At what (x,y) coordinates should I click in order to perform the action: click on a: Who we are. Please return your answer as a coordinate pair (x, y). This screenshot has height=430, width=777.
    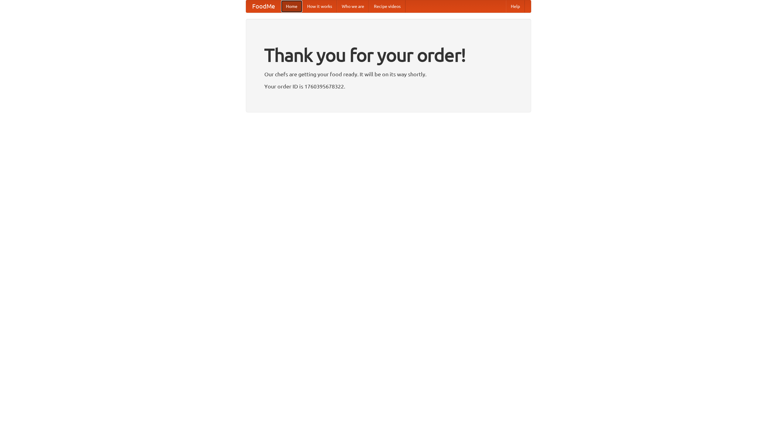
    Looking at the image, I should click on (353, 6).